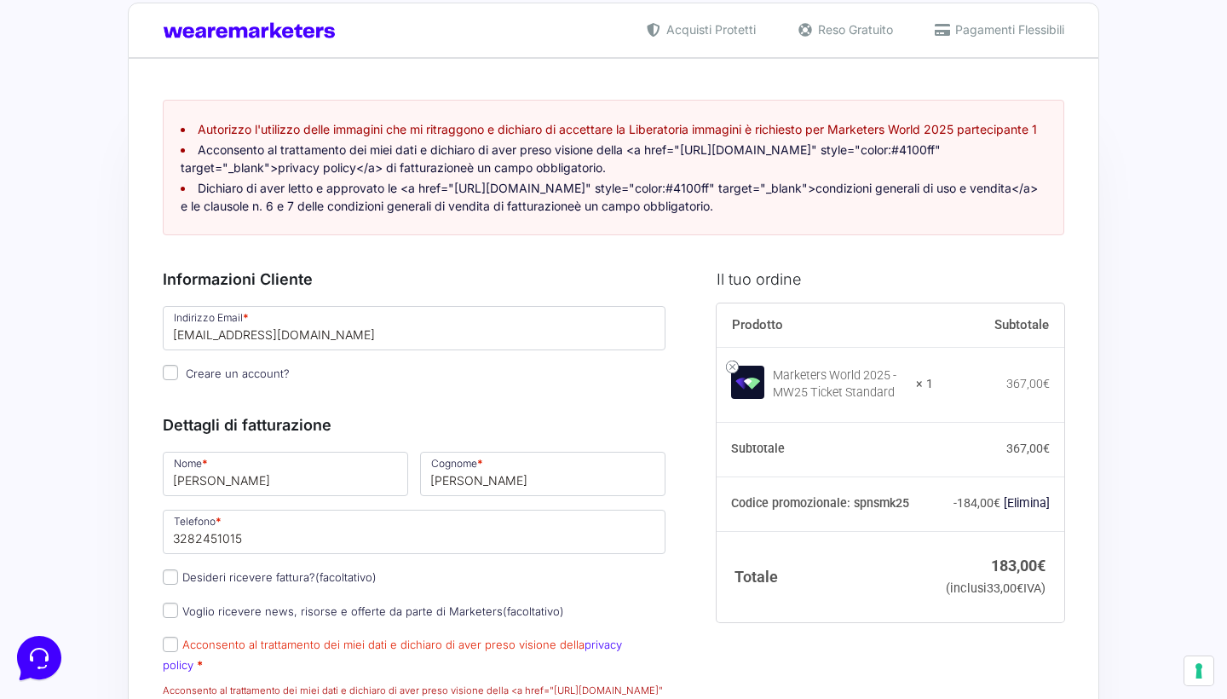 This screenshot has width=1227, height=699. What do you see at coordinates (825, 325) in the screenshot?
I see `th: Prodotto` at bounding box center [825, 325].